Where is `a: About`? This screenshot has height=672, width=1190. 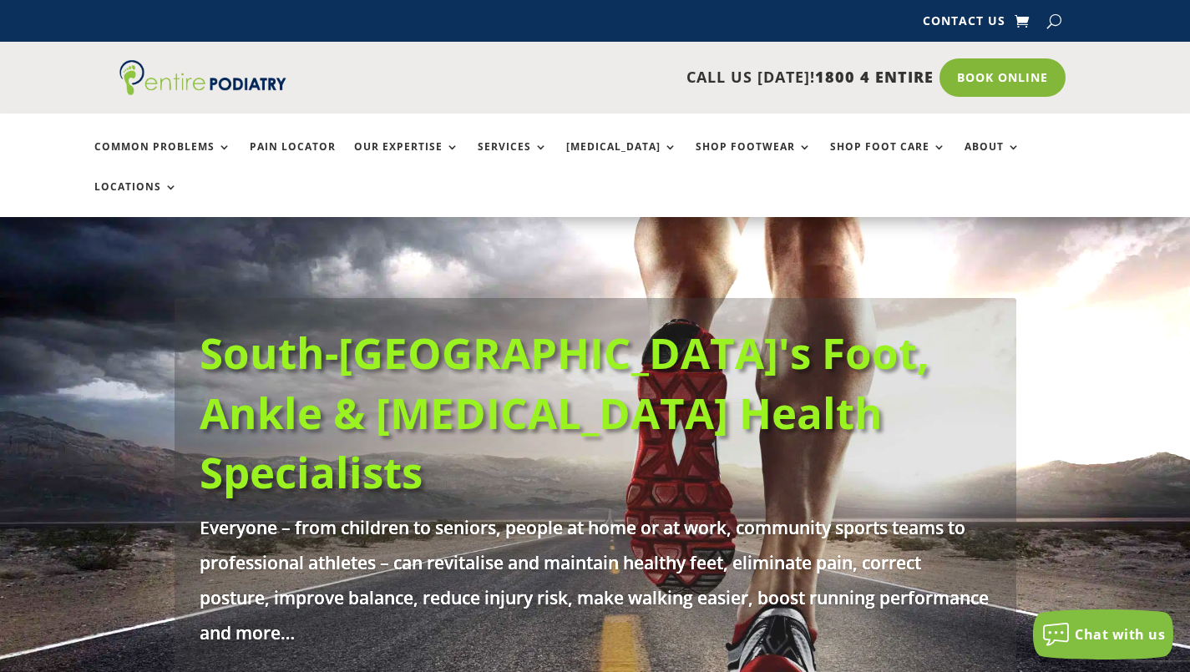 a: About is located at coordinates (992, 159).